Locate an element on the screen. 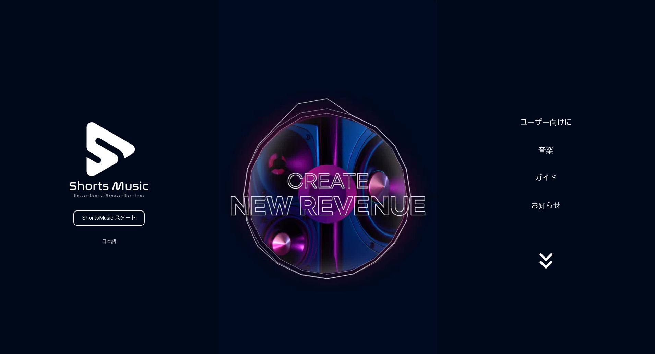 The image size is (655, 354). a: ユーザー向けに is located at coordinates (546, 122).